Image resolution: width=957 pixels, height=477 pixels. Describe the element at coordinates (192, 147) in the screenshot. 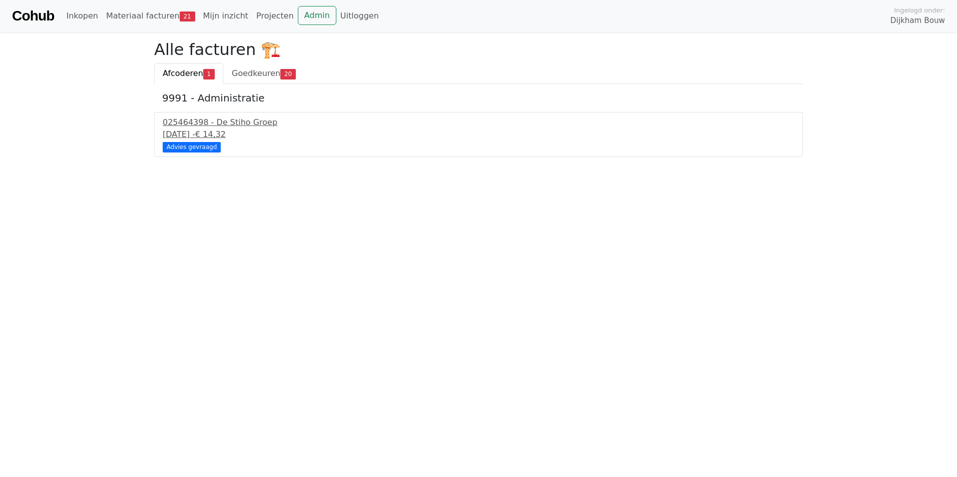

I see `div: Advies gevraagd` at that location.